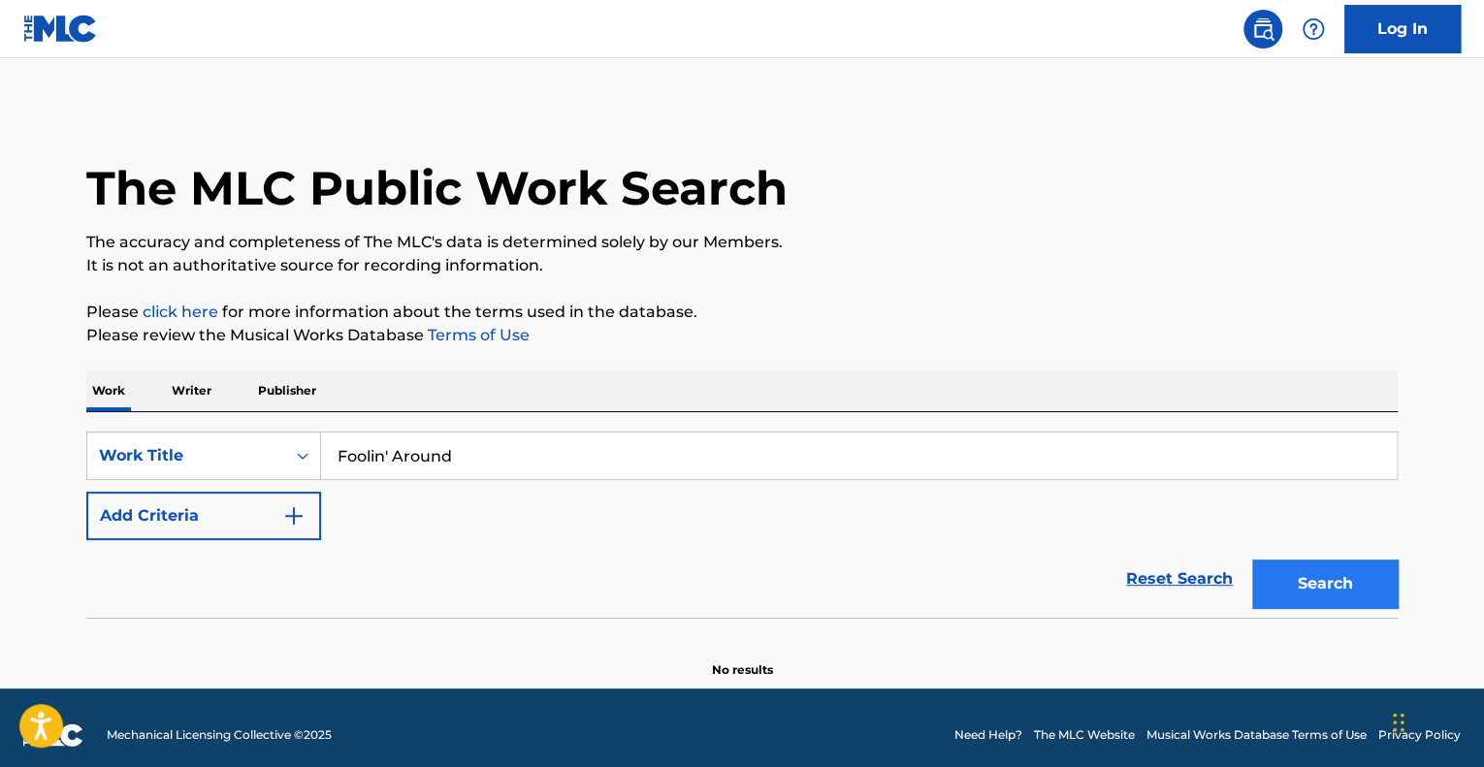  Describe the element at coordinates (186, 456) in the screenshot. I see `div: Work Title` at that location.